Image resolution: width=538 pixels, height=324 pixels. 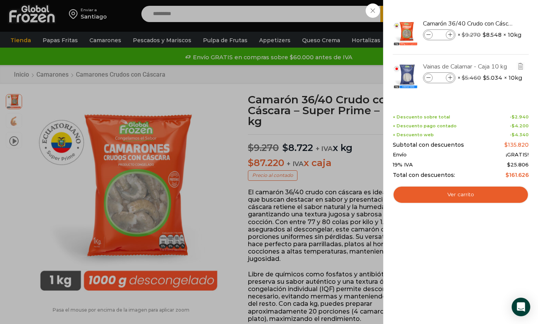 What do you see at coordinates (521, 67) in the screenshot?
I see `a: Eliminar Vainas de Calamar - Caja 10 kg del carrito` at bounding box center [521, 67].